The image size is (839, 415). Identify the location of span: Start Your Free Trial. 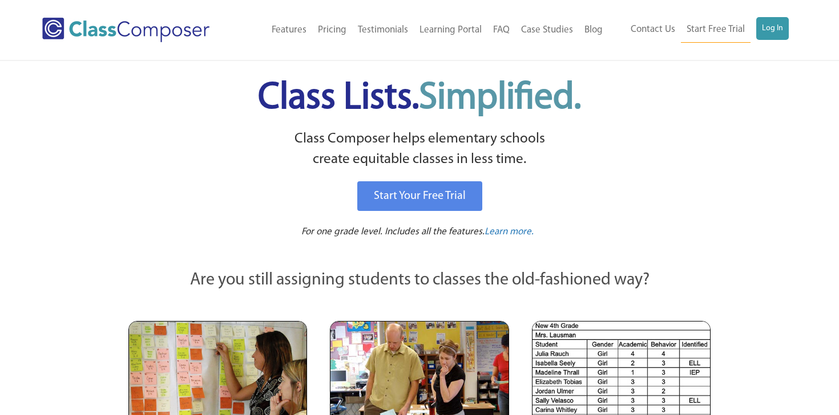
(419, 196).